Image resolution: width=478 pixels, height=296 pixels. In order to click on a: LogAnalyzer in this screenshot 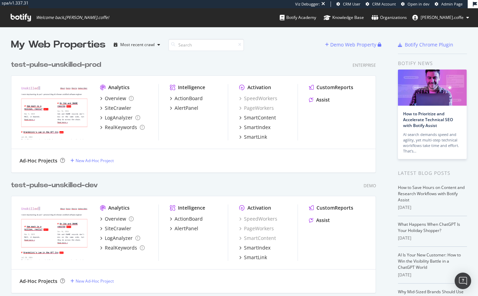, I will do `click(120, 238)`.